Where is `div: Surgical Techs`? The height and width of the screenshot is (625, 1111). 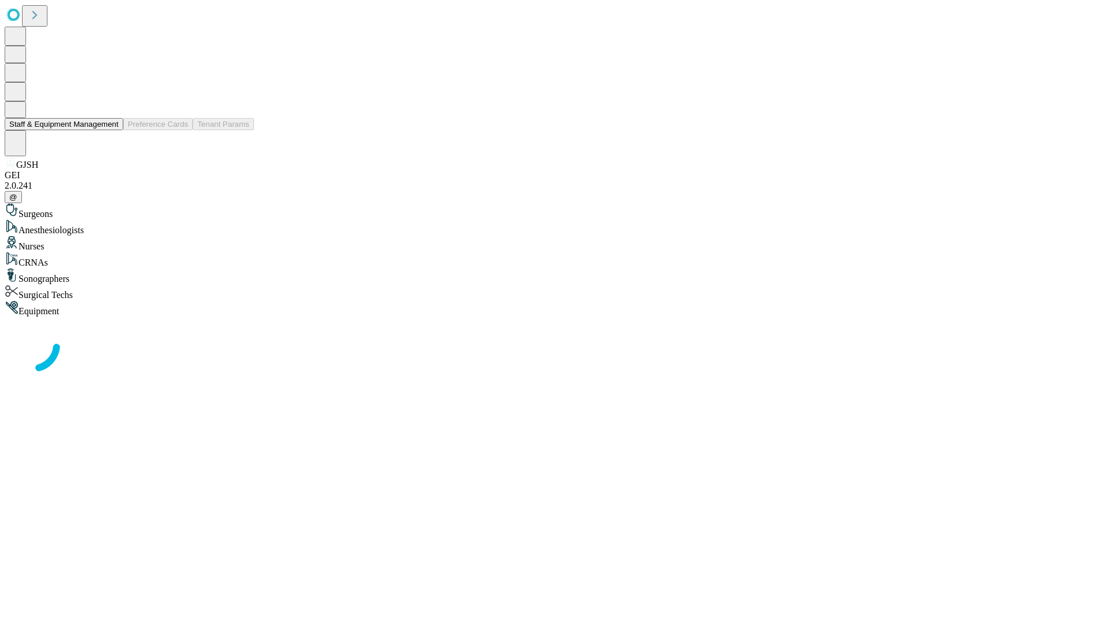 div: Surgical Techs is located at coordinates (555, 292).